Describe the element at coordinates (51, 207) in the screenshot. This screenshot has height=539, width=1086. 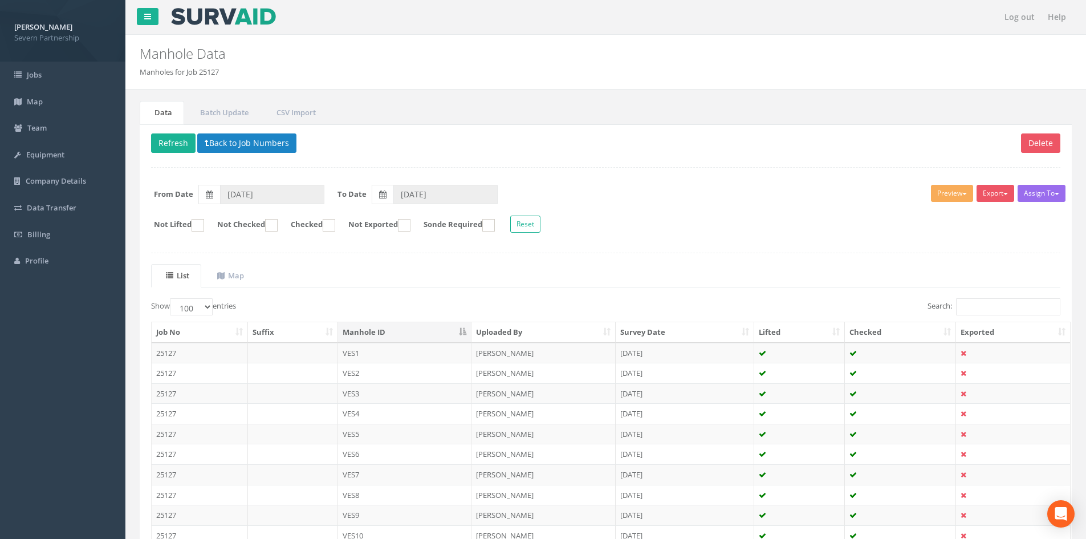
I see `span: Data Transfer` at that location.